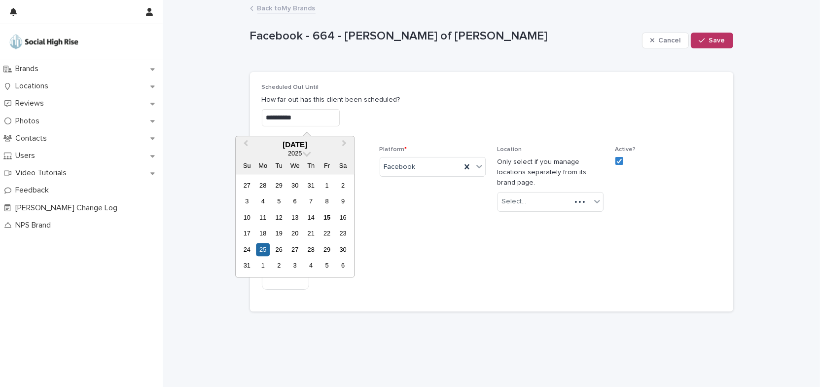 This screenshot has width=820, height=387. I want to click on button: Previous Month, so click(245, 145).